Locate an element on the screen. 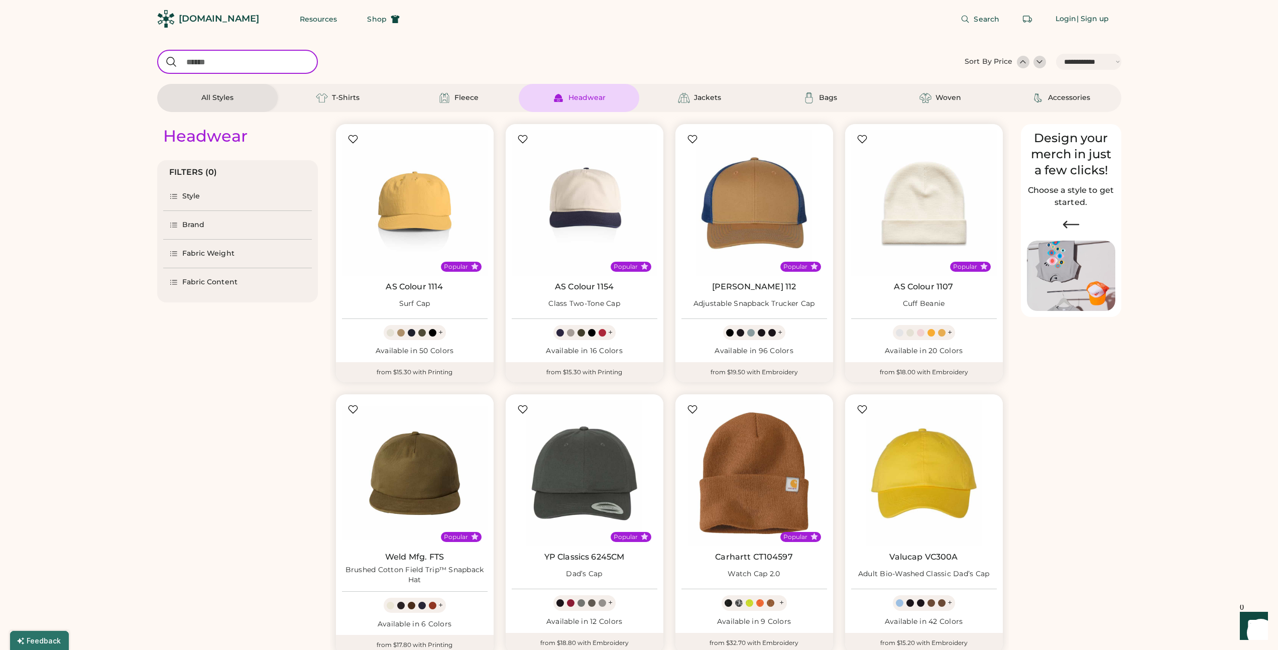 Image resolution: width=1278 pixels, height=650 pixels. div: Accessories is located at coordinates (1069, 98).